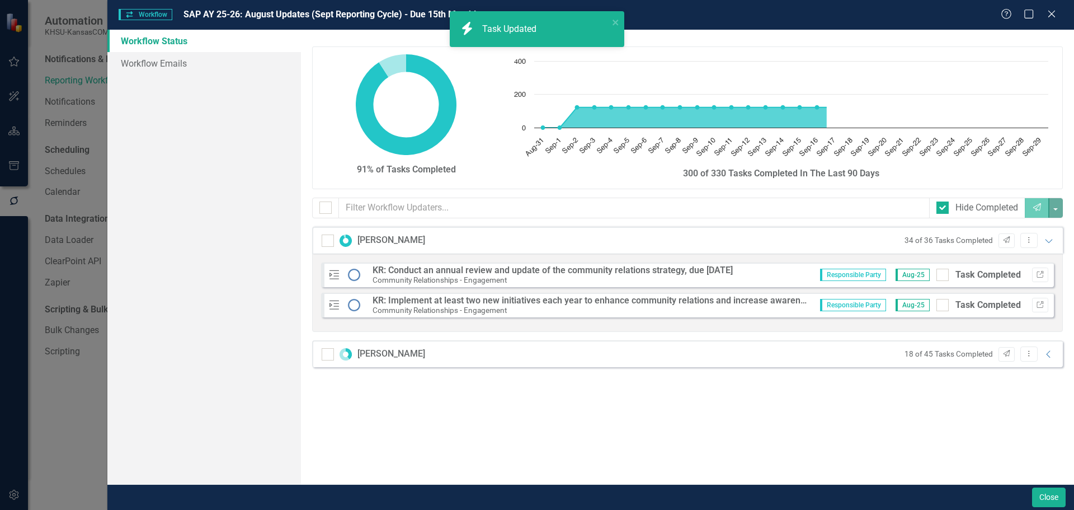  Describe the element at coordinates (949, 354) in the screenshot. I see `small: 18 of 45 Tasks Completed` at that location.